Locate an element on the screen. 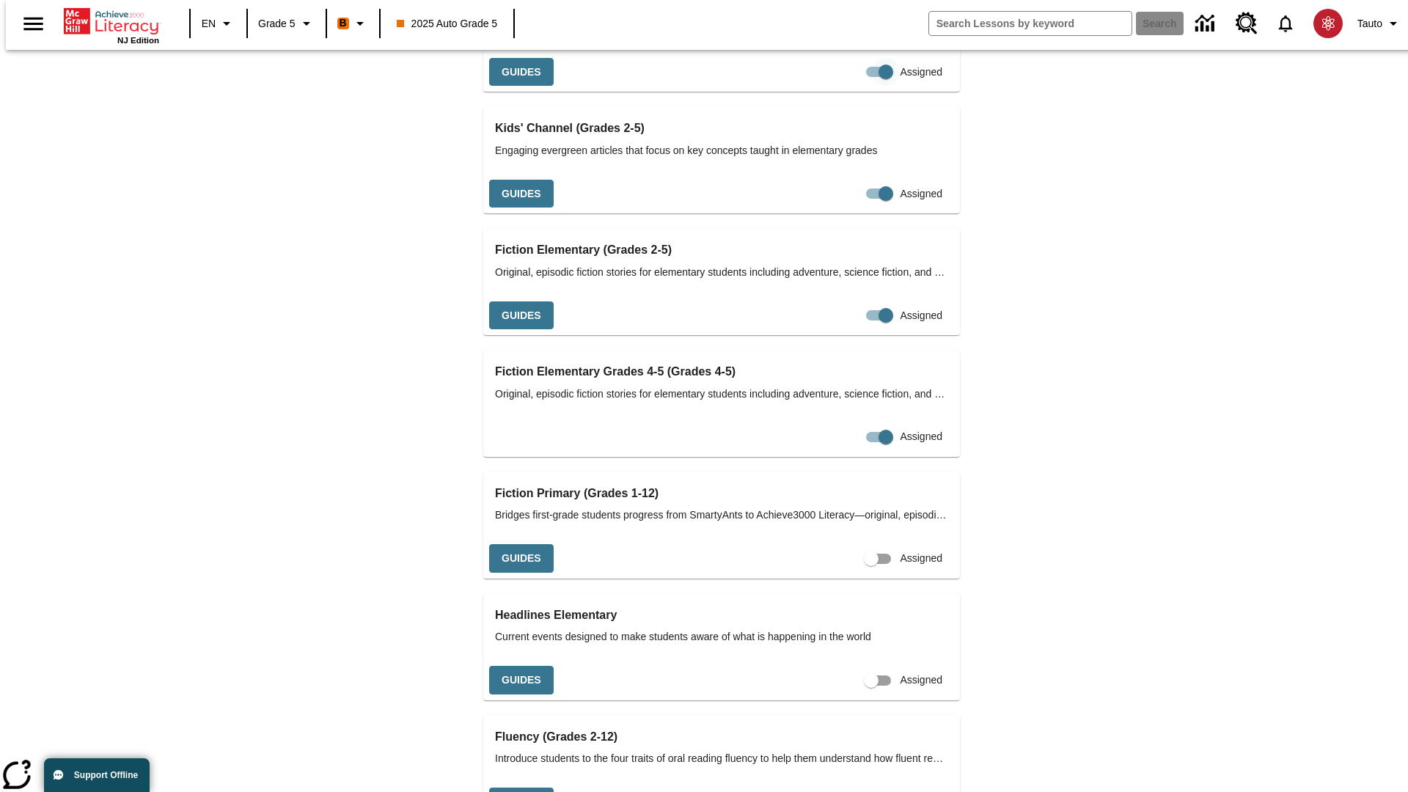 This screenshot has height=792, width=1408. span: Tauto is located at coordinates (1370, 23).